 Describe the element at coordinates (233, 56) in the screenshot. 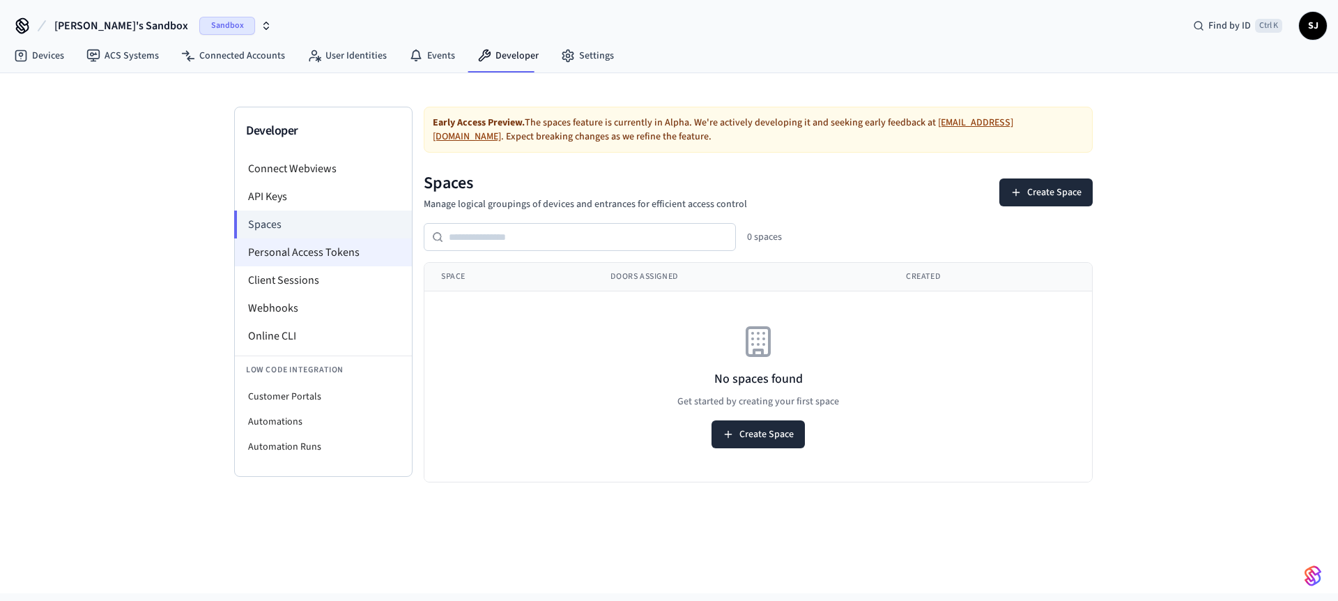

I see `a: Connected Accounts` at that location.